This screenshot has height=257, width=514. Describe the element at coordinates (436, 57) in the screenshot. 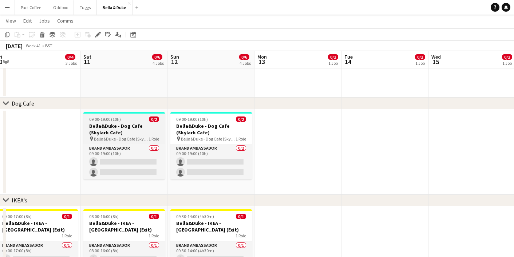

I see `span: Wed` at that location.